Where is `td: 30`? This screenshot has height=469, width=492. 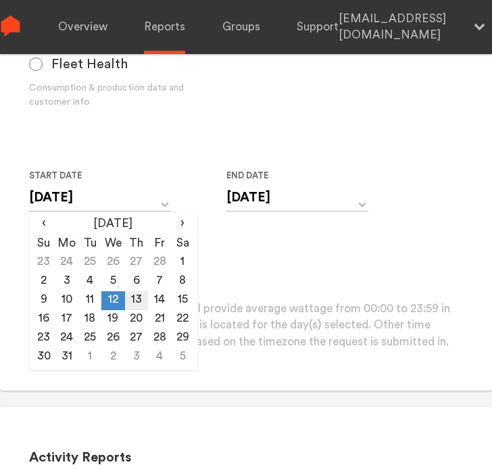 td: 30 is located at coordinates (44, 358).